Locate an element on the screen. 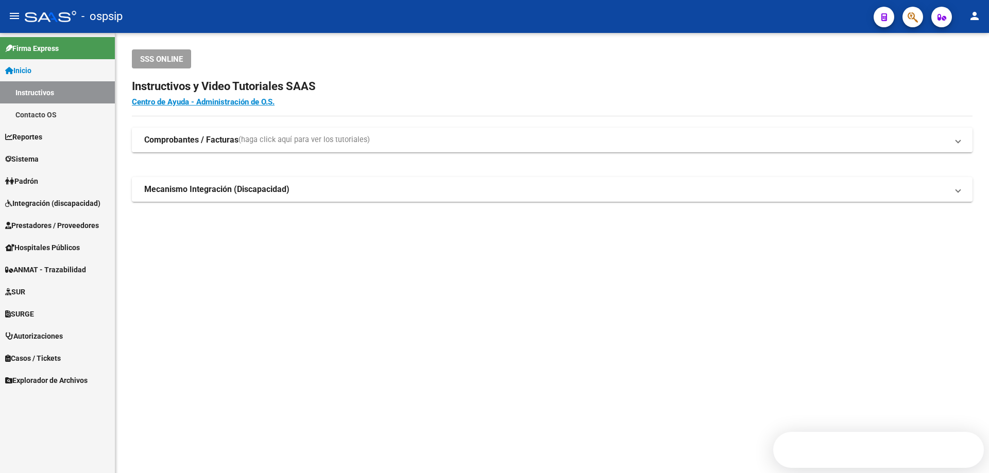  span: Explorador de Archivos is located at coordinates (46, 380).